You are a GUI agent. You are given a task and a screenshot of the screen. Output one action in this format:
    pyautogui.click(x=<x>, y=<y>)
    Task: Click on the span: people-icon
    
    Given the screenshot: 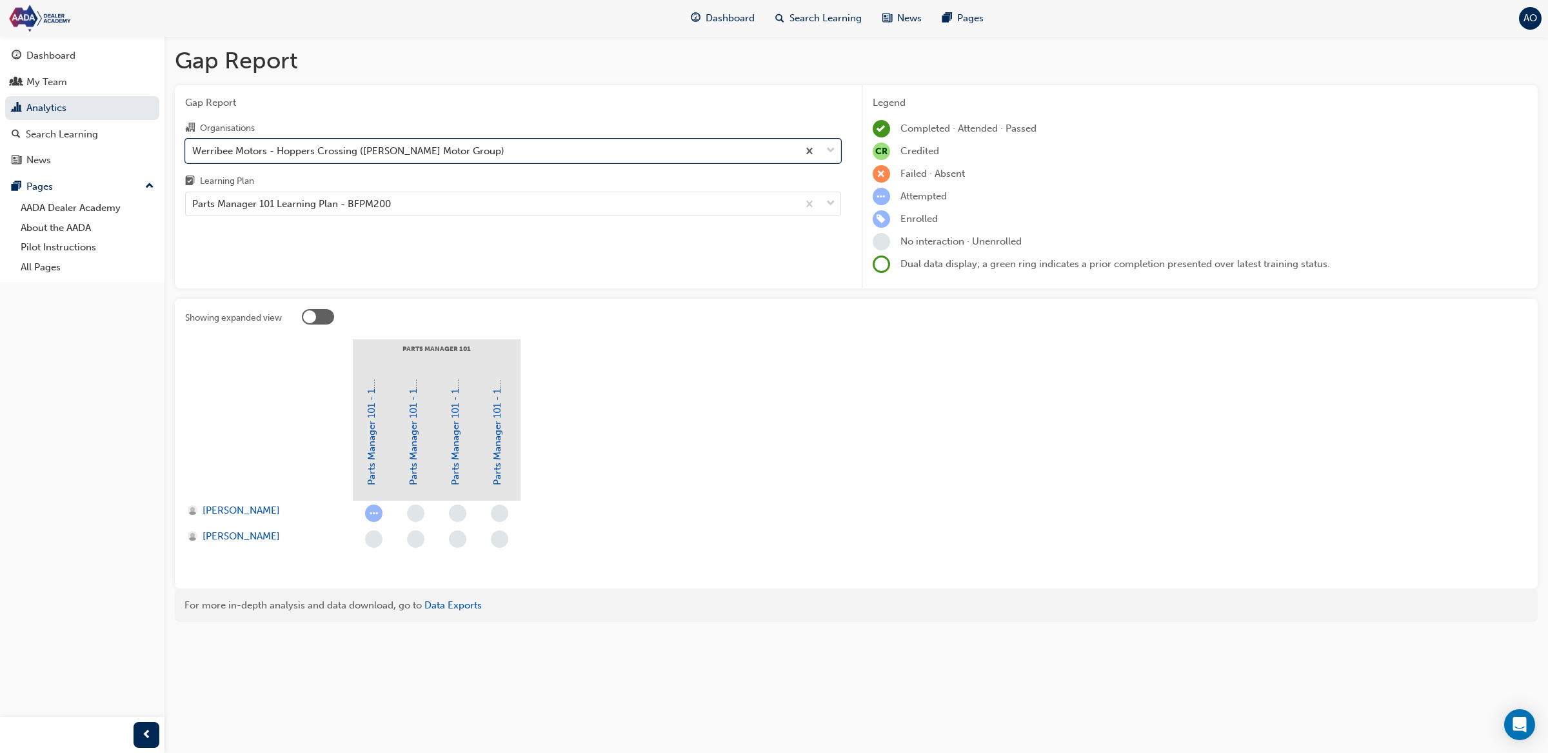 What is the action you would take?
    pyautogui.click(x=16, y=83)
    